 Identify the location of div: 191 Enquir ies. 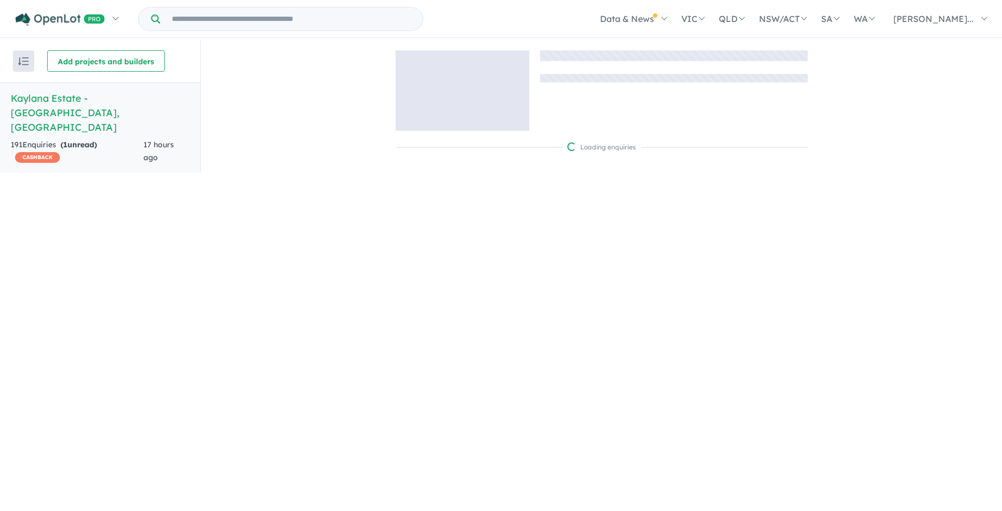
(77, 152).